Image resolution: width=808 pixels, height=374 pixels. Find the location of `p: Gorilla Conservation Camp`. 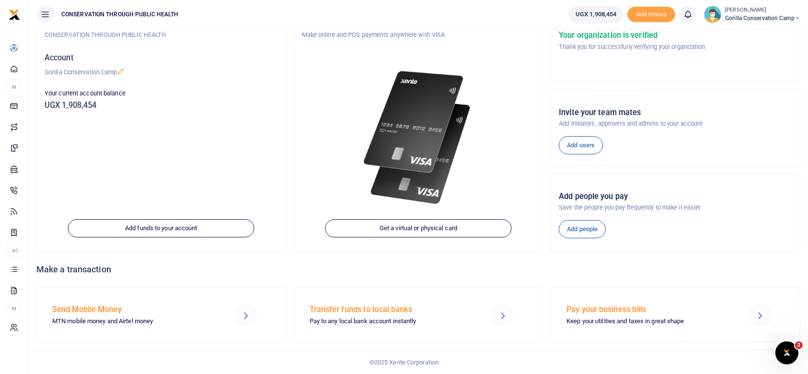

p: Gorilla Conservation Camp is located at coordinates (161, 72).